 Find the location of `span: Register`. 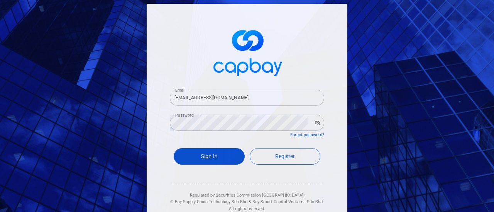

span: Register is located at coordinates (285, 157).